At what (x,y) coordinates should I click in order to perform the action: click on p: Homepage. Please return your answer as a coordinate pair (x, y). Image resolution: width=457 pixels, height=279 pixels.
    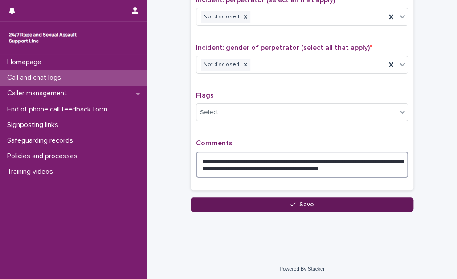
    Looking at the image, I should click on (26, 62).